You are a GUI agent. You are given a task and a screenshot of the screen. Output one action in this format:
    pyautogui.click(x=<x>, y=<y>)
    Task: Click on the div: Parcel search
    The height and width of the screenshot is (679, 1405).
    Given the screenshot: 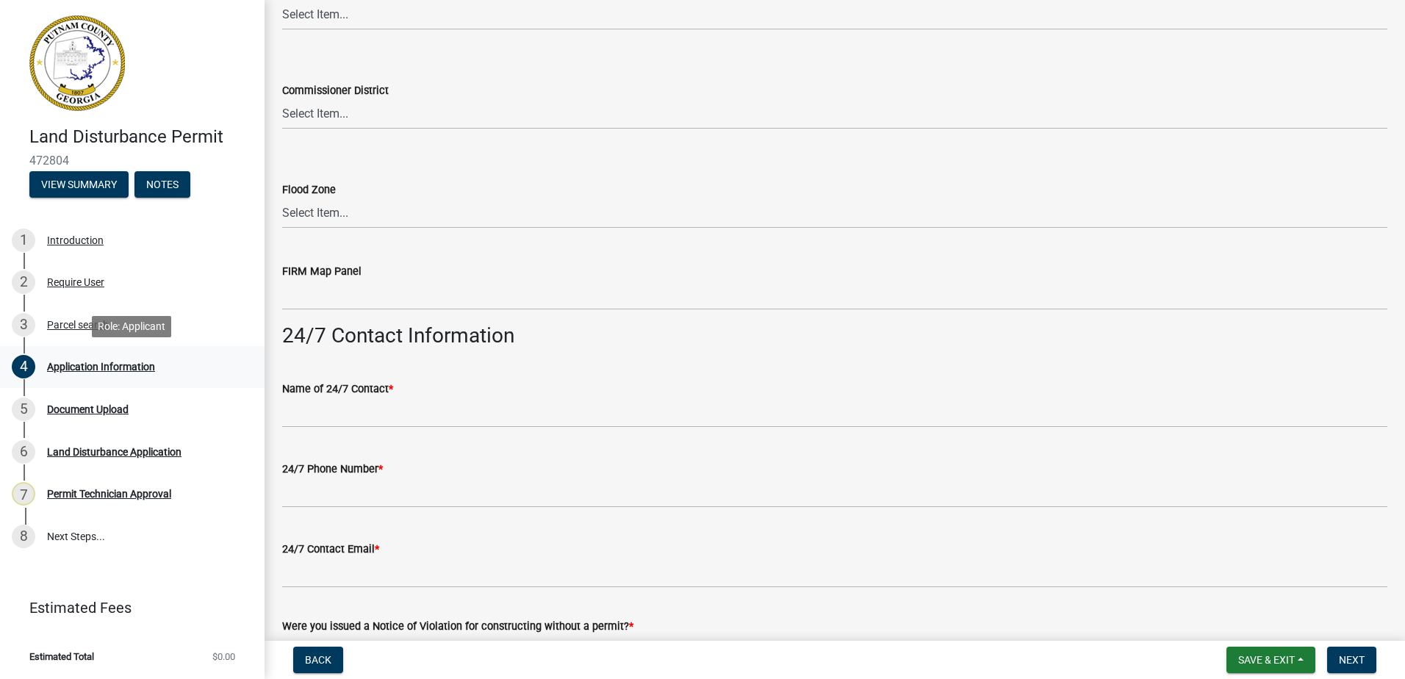 What is the action you would take?
    pyautogui.click(x=78, y=325)
    